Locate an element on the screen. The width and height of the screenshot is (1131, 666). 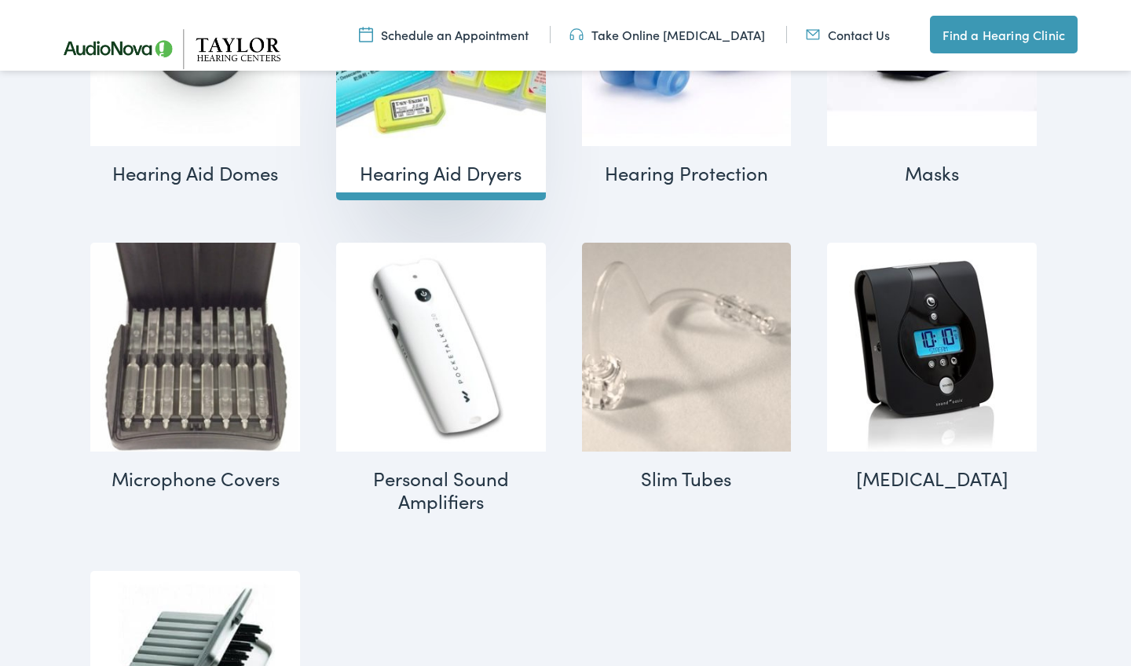
img: Slim Tubes is located at coordinates (686, 347).